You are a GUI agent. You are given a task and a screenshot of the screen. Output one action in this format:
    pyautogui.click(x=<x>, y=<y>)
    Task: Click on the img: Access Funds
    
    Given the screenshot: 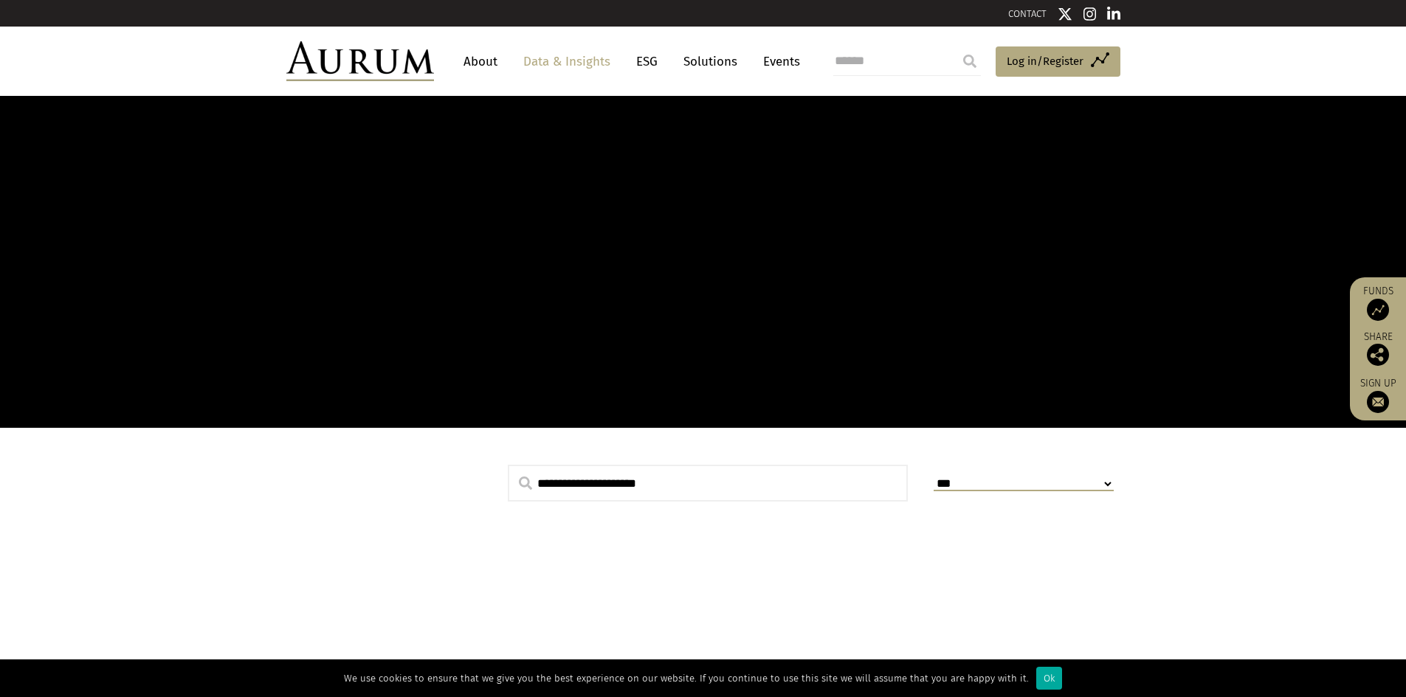 What is the action you would take?
    pyautogui.click(x=1378, y=310)
    